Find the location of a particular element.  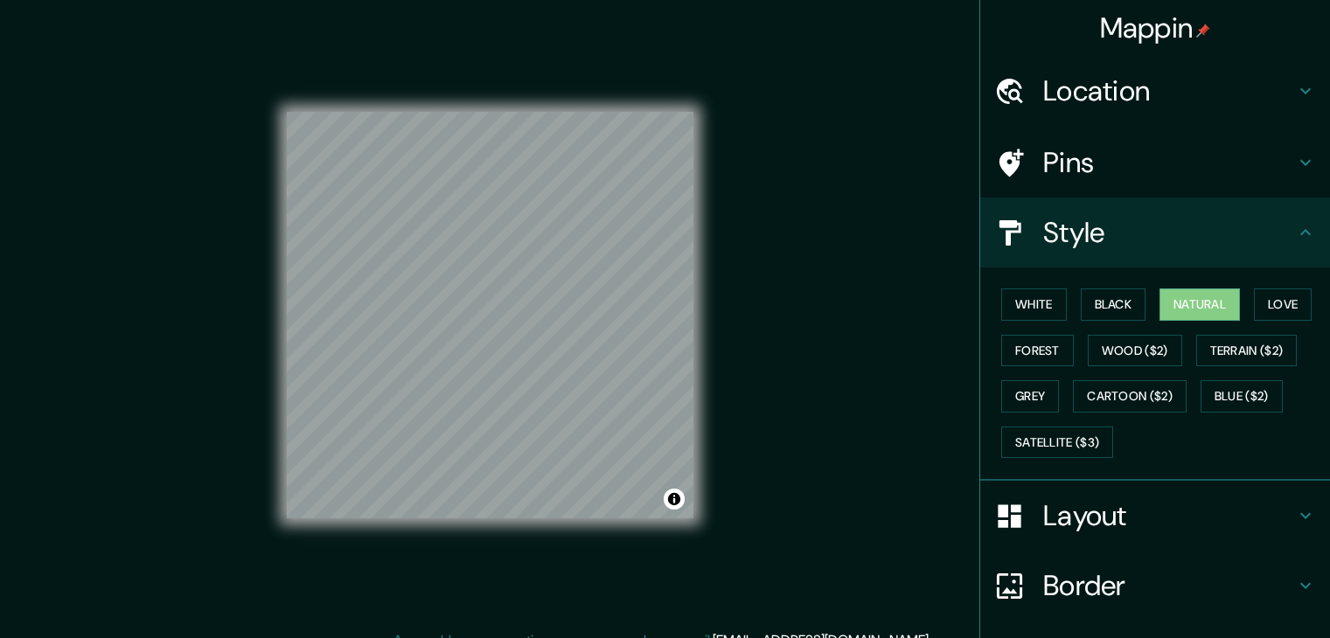

div: Layout is located at coordinates (1155, 516).